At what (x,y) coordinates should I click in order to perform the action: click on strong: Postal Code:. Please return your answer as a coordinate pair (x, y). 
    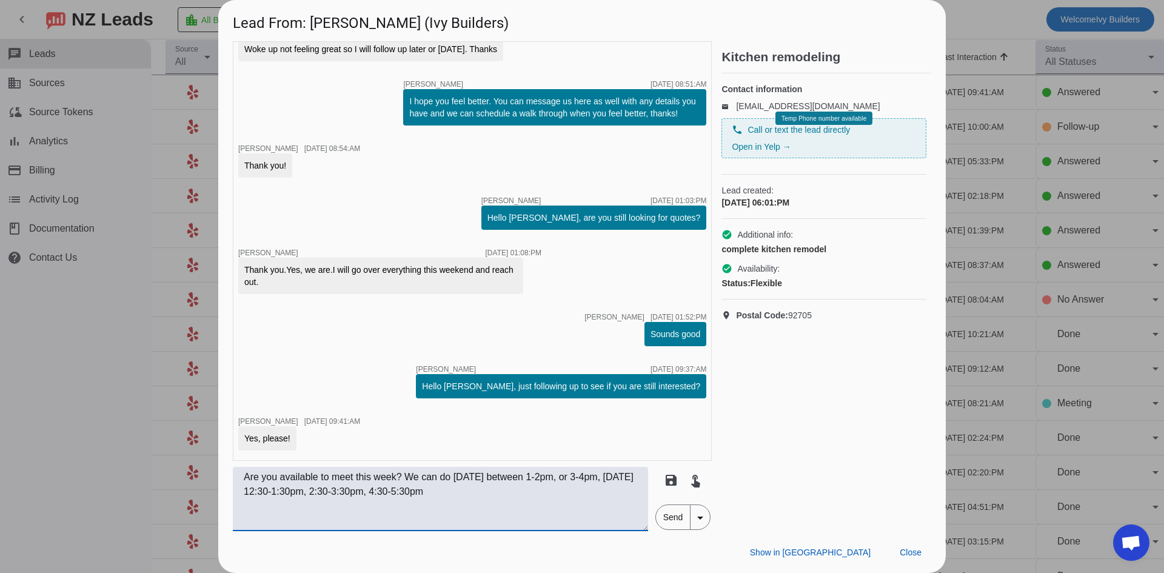
    Looking at the image, I should click on (762, 315).